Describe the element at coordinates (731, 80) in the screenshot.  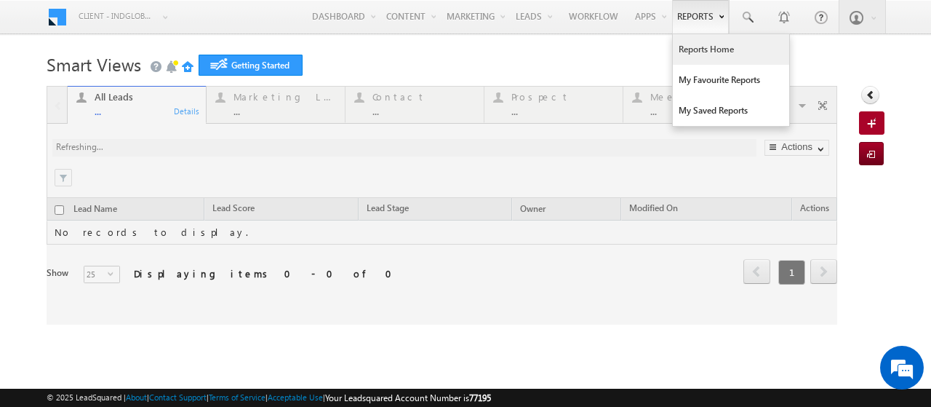
I see `a: My Favourite Reports` at that location.